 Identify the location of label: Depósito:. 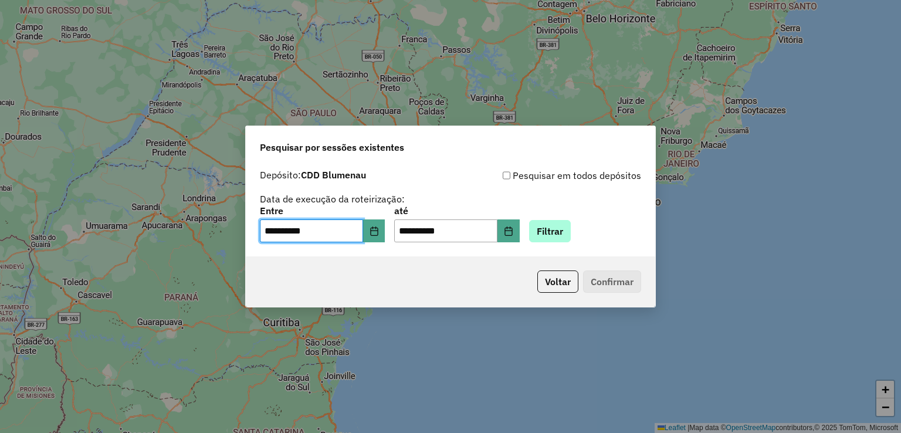
(312, 175).